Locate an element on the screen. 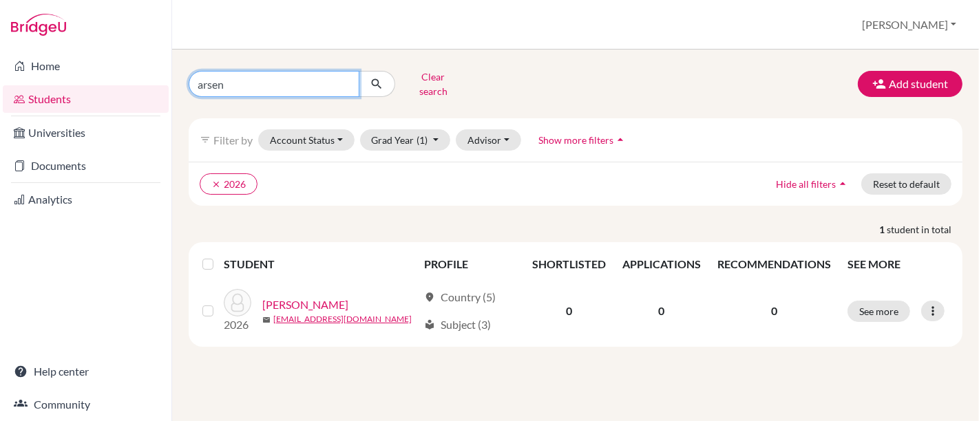 The image size is (979, 421). a: Students is located at coordinates (85, 99).